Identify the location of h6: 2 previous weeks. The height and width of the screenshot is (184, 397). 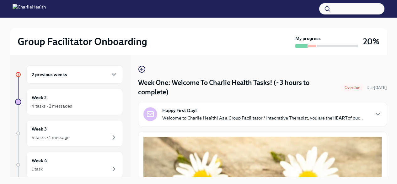
(49, 74).